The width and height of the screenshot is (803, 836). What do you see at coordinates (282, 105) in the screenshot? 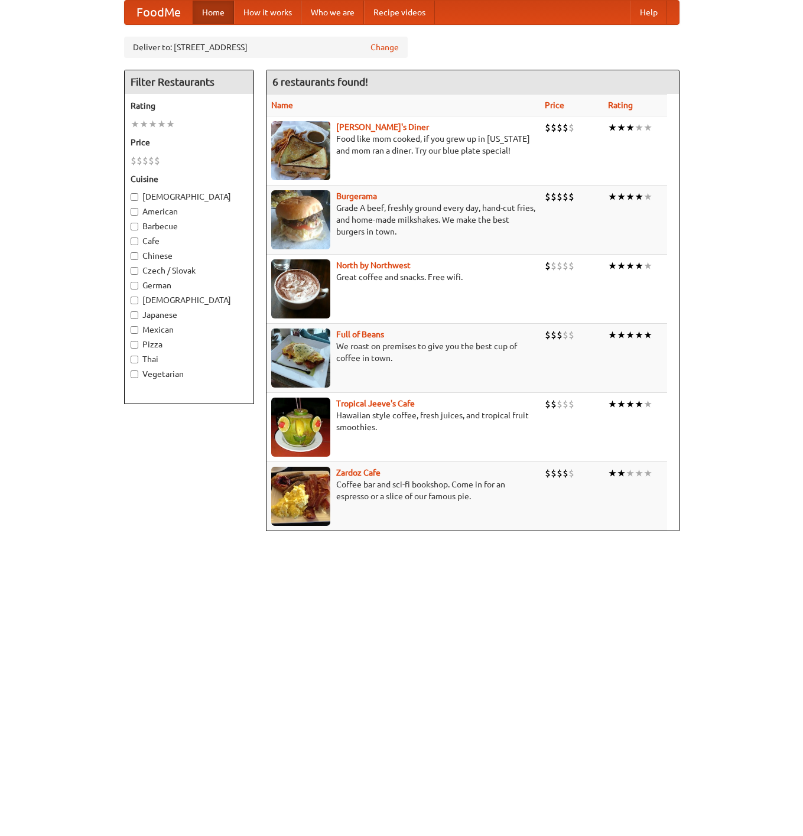
I see `a: Name` at bounding box center [282, 105].